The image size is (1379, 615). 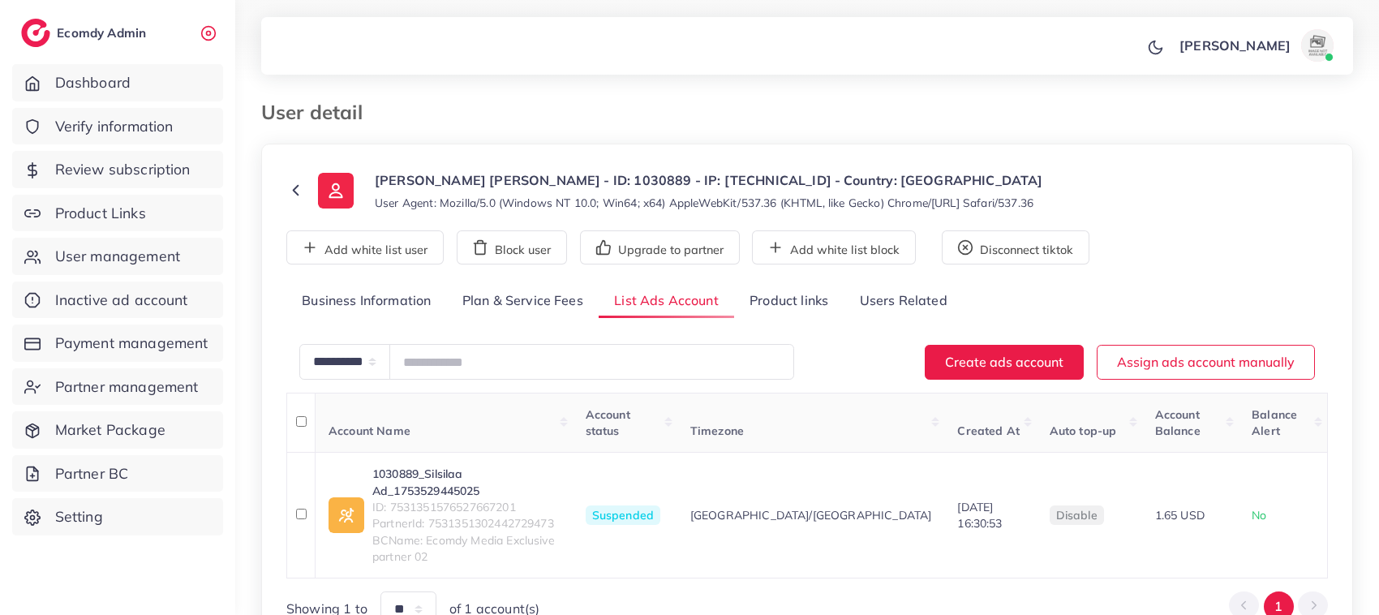 I want to click on img: avatar, so click(x=1317, y=45).